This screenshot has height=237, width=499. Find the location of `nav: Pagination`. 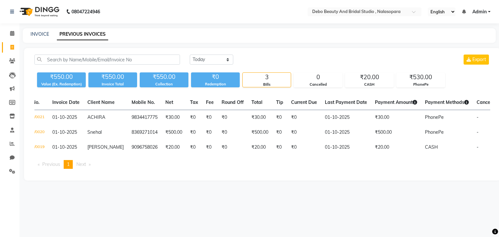

nav: Pagination is located at coordinates (262, 164).